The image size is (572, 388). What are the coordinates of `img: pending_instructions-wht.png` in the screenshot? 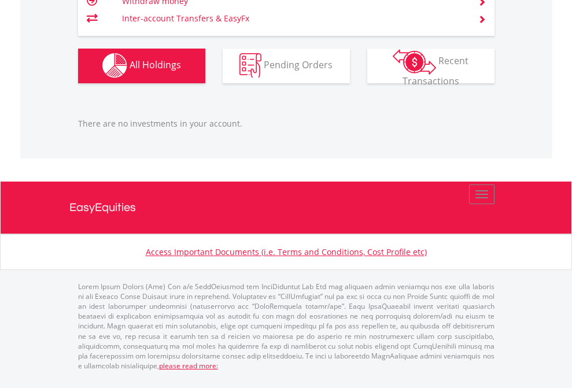 It's located at (250, 65).